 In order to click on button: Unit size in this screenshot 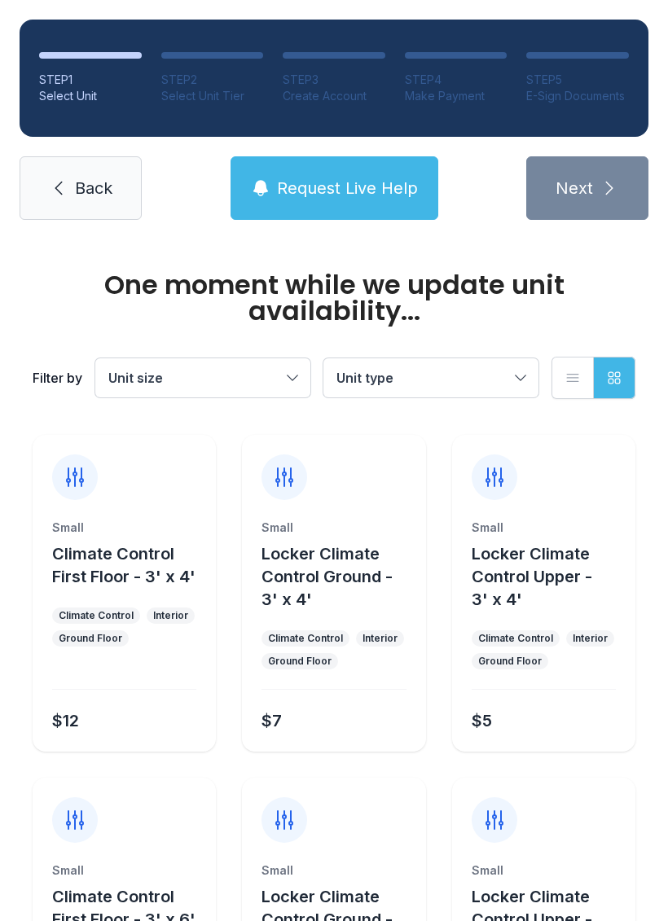, I will do `click(203, 378)`.